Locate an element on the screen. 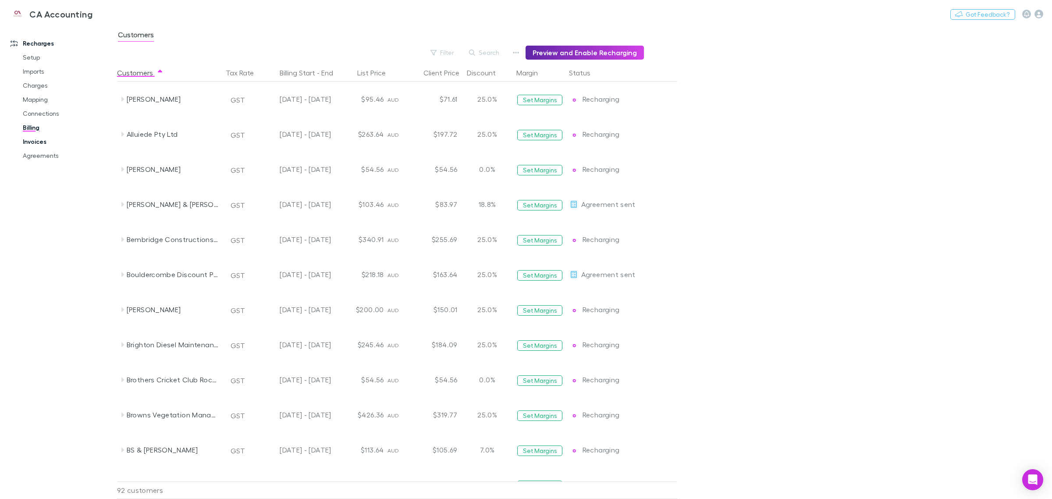  button: Got Feedback? is located at coordinates (983, 14).